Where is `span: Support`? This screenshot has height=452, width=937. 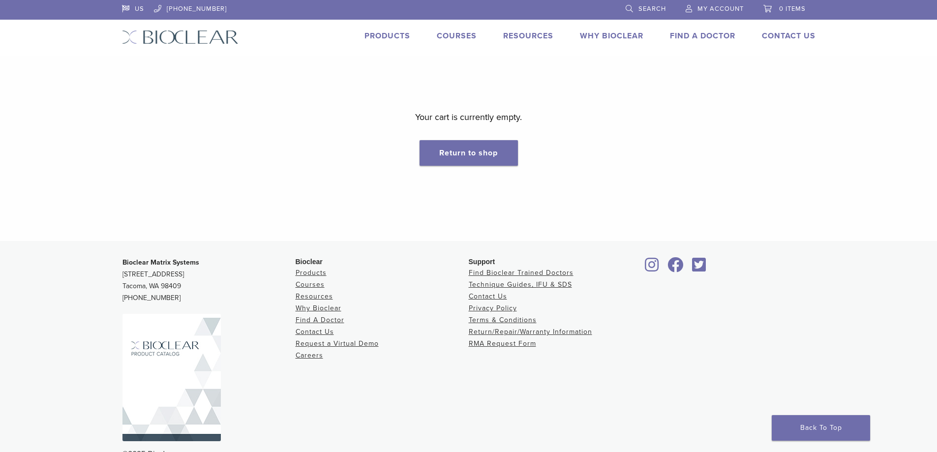 span: Support is located at coordinates (482, 262).